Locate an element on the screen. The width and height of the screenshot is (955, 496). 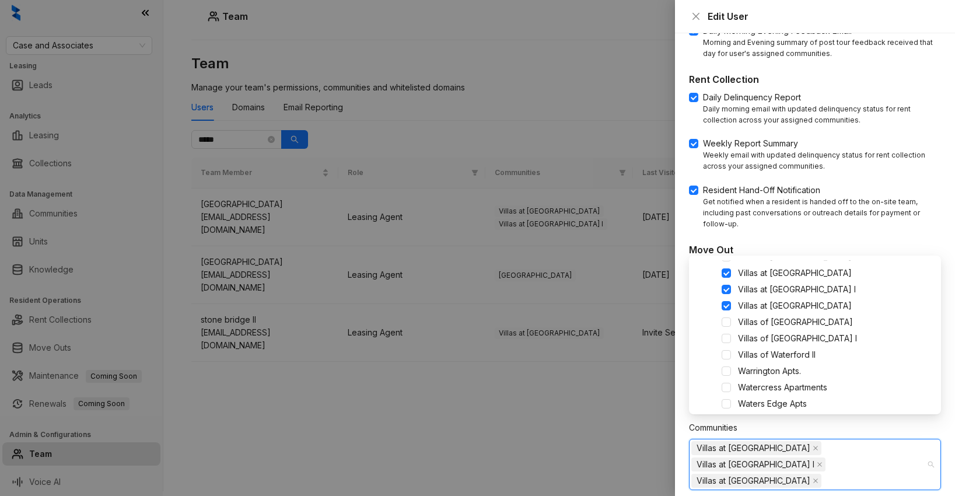
label: Communities is located at coordinates (717, 428).